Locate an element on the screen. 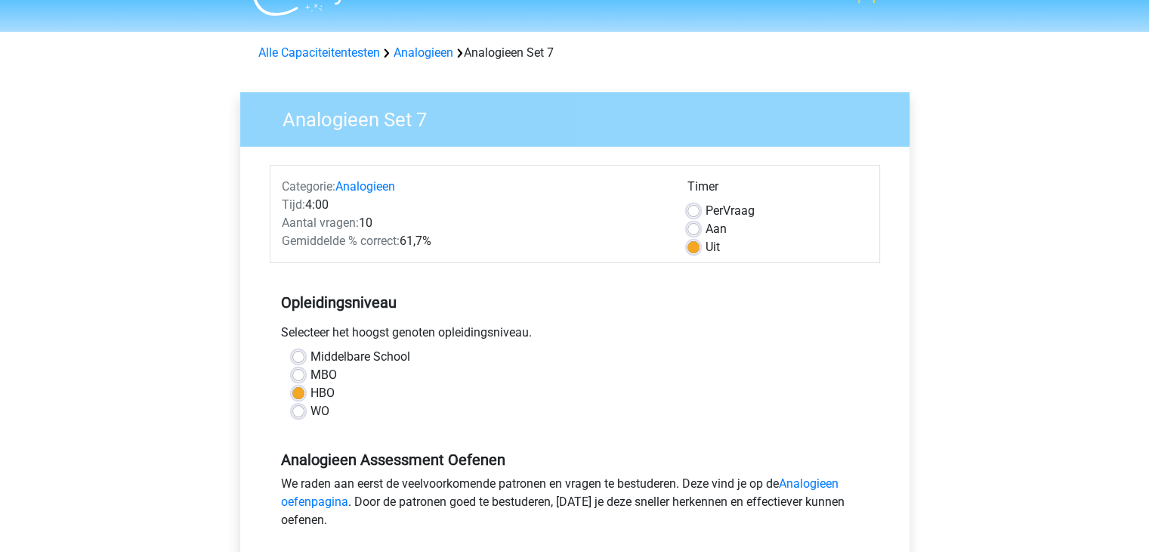  label: Vraag is located at coordinates (730, 211).